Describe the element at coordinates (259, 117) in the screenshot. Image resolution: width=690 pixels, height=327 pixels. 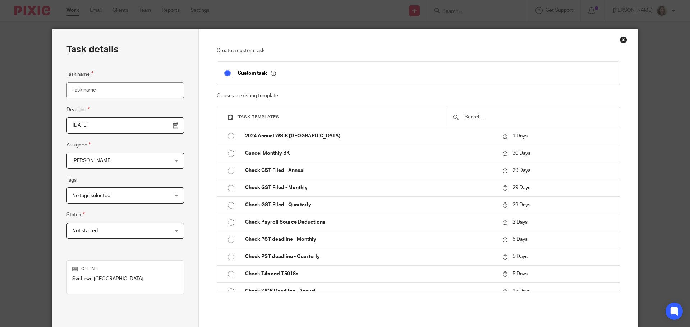
I see `span: Task templates` at that location.